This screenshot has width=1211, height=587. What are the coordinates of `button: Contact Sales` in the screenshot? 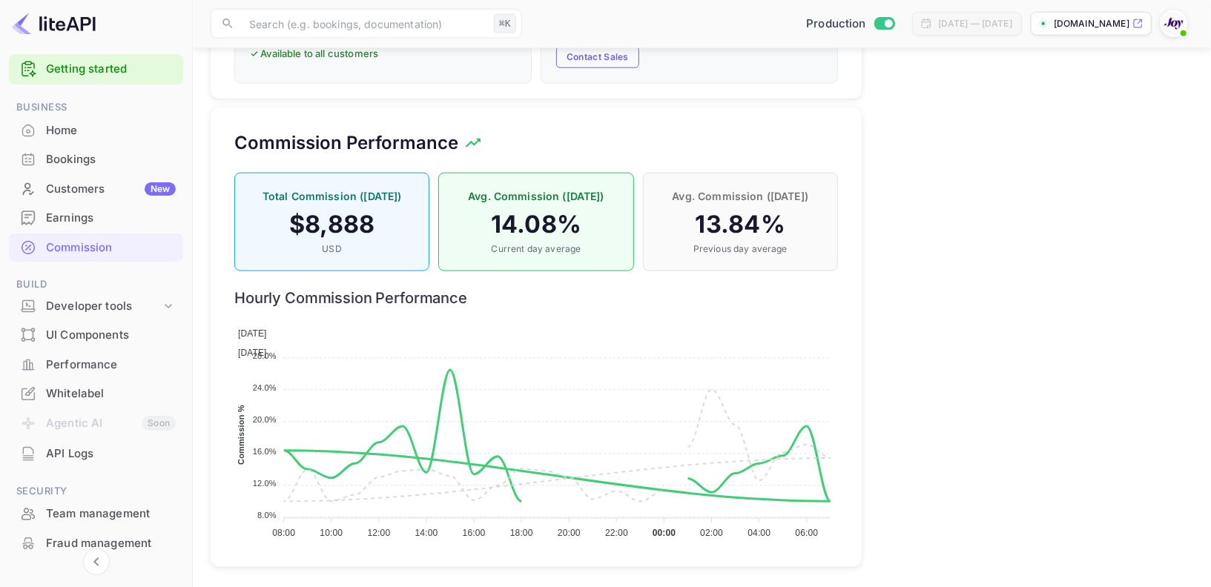 It's located at (598, 57).